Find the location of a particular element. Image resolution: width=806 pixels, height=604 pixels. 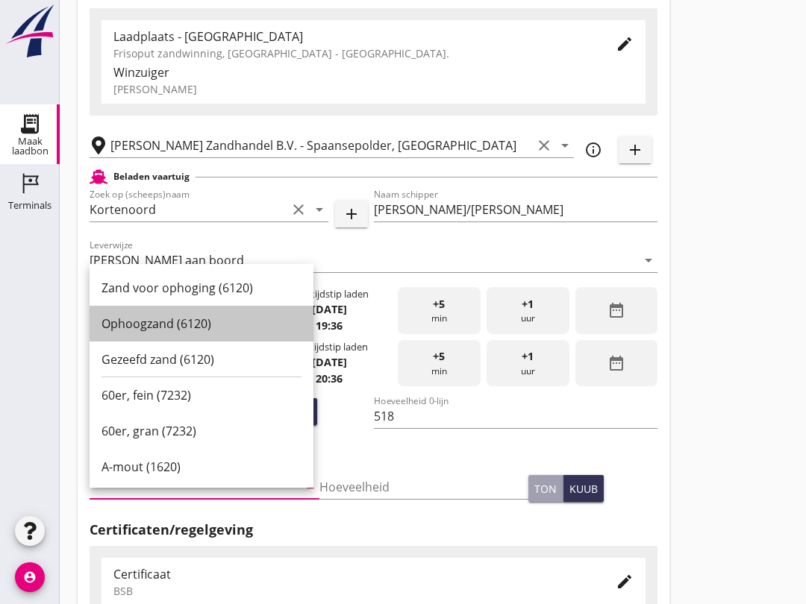

div: A-mout (1620) is located at coordinates (201, 467).